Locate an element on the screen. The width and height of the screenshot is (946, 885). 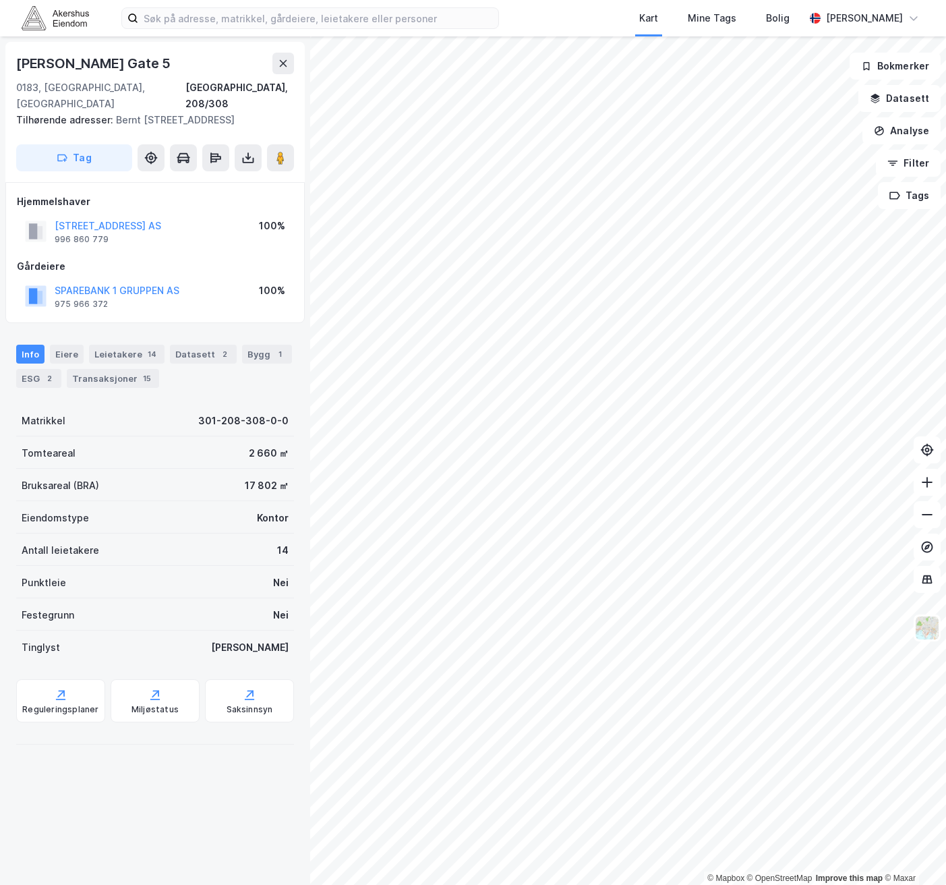
a: OpenStreetMap is located at coordinates (779, 878).